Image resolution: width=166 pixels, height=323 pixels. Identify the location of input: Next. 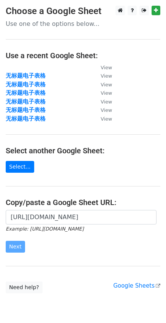
(15, 246).